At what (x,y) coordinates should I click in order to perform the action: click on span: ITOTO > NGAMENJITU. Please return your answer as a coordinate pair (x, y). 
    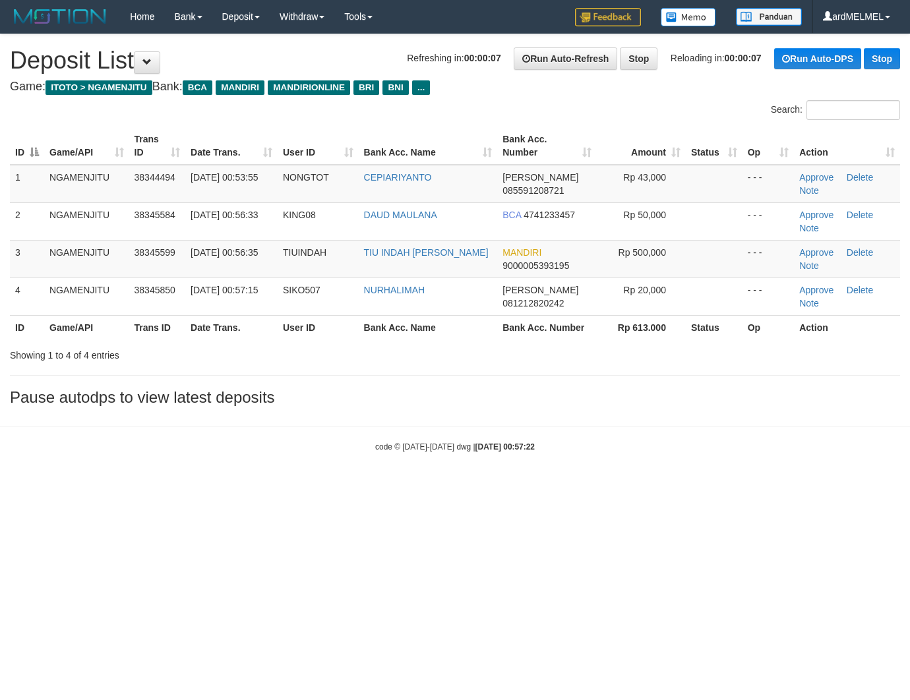
    Looking at the image, I should click on (99, 88).